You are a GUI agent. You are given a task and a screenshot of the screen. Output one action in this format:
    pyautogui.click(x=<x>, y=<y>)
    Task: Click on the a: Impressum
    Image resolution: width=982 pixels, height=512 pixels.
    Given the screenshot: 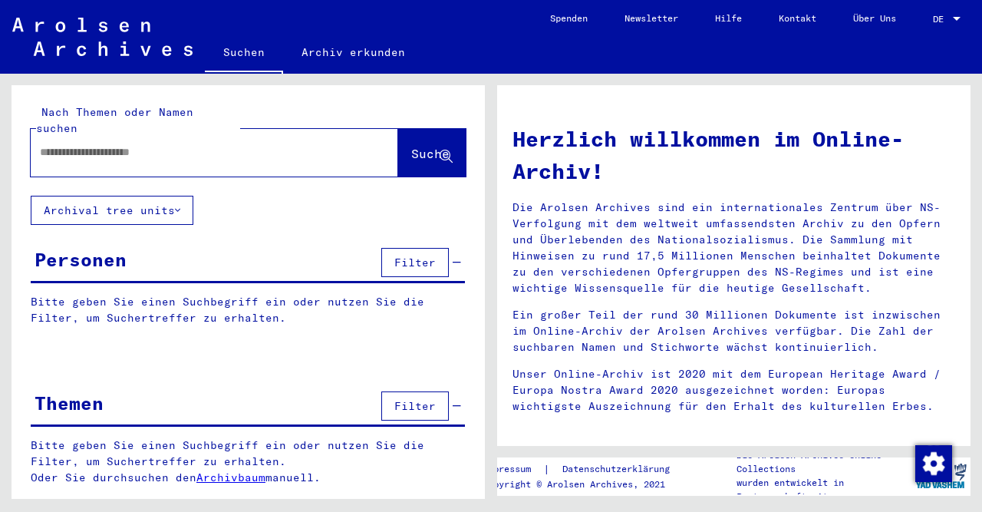 What is the action you would take?
    pyautogui.click(x=513, y=469)
    